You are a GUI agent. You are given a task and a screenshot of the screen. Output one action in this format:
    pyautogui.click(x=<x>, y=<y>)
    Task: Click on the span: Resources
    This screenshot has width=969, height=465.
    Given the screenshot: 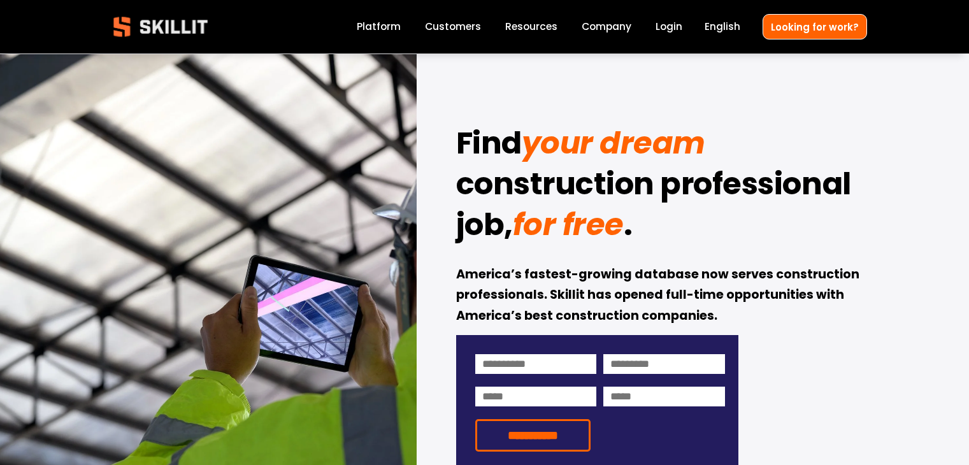 What is the action you would take?
    pyautogui.click(x=531, y=26)
    